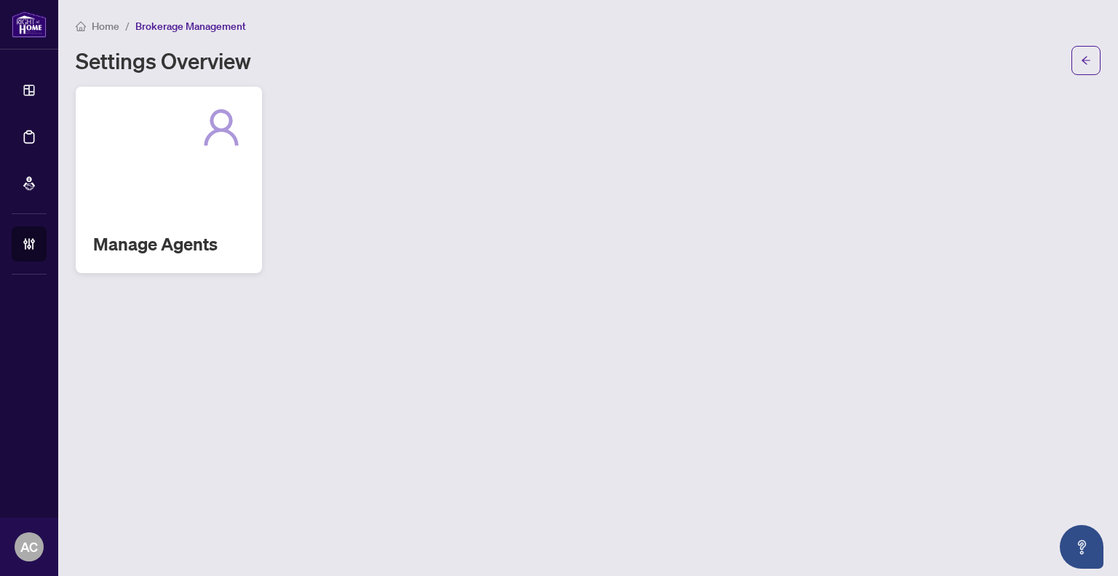  I want to click on h1: Settings Overview, so click(163, 60).